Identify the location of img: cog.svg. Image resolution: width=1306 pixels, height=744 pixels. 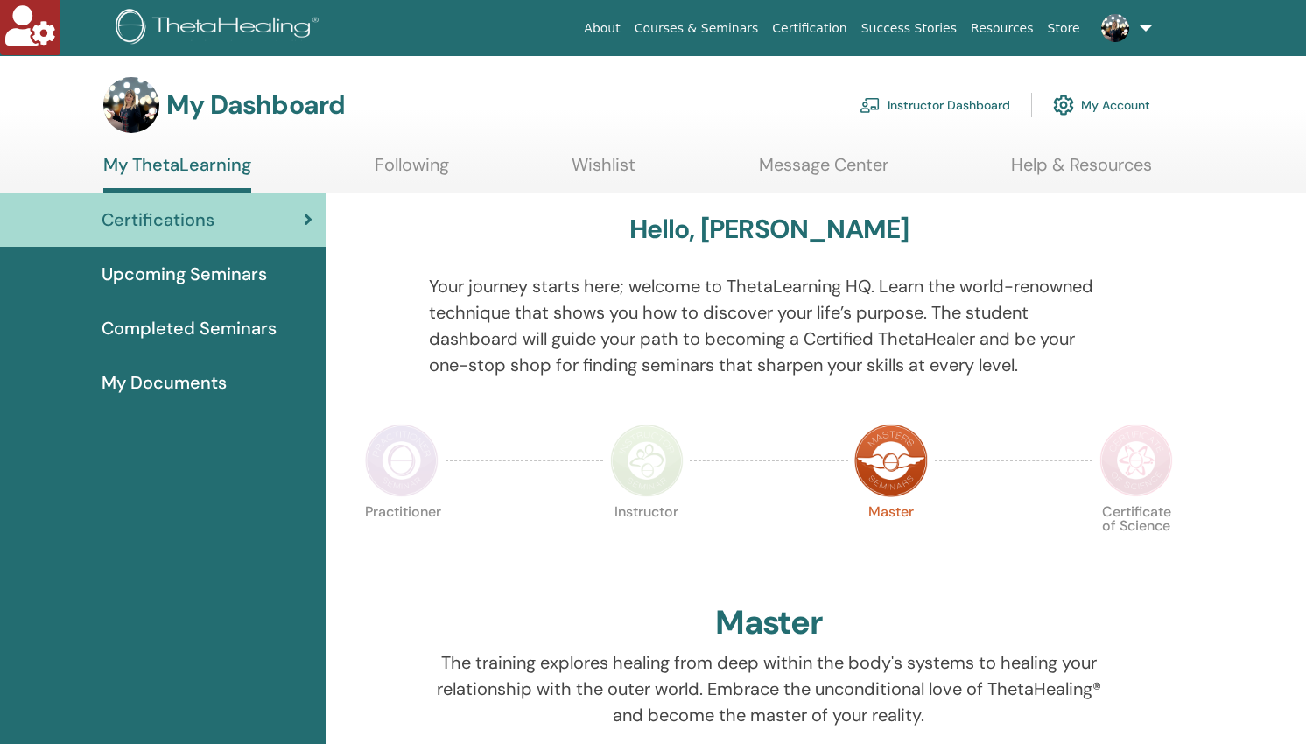
(1063, 105).